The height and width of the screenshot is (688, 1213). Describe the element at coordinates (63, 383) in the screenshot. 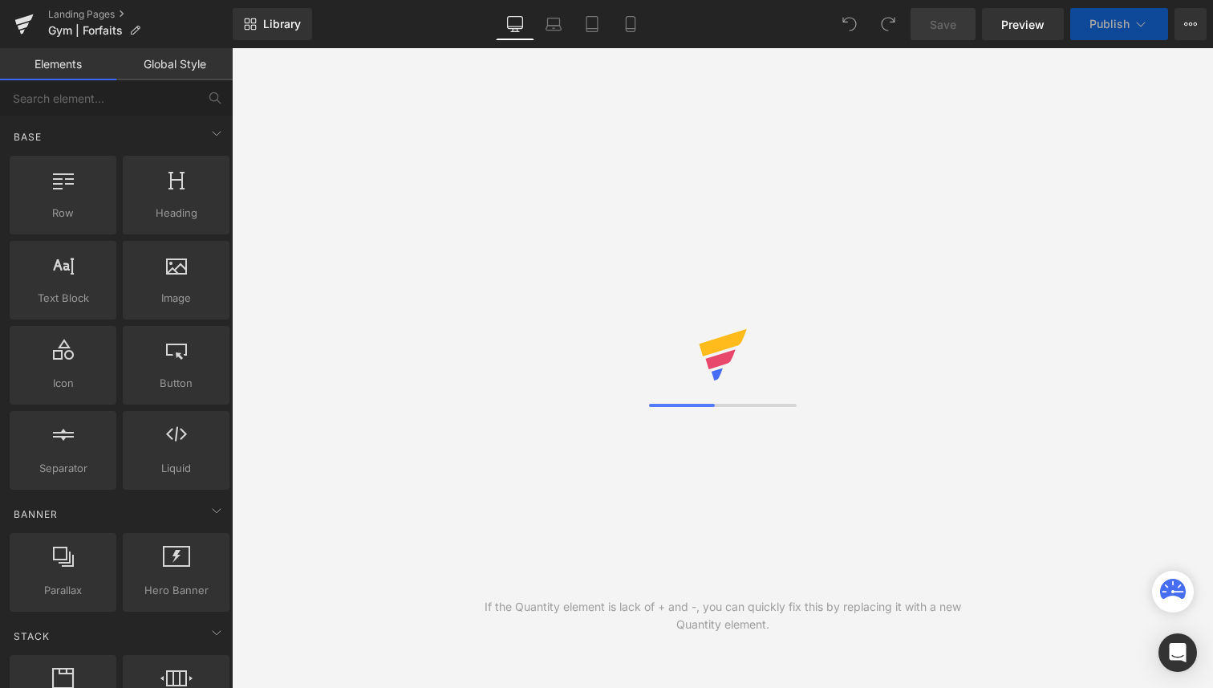

I see `span: Icon` at that location.